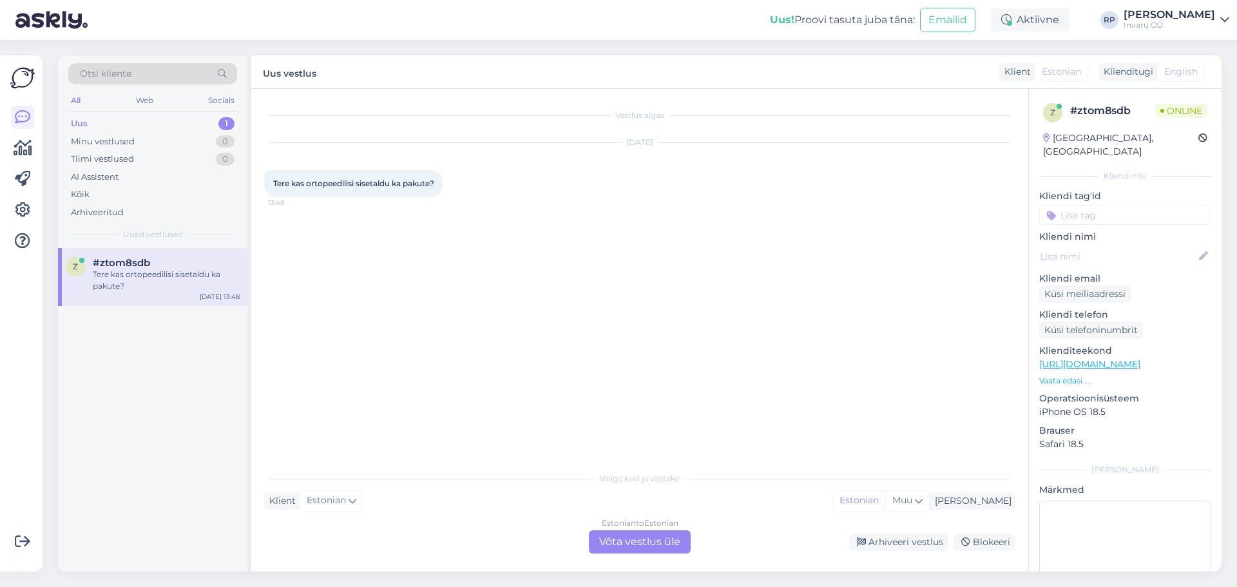 The height and width of the screenshot is (587, 1237). I want to click on p: Märkmed, so click(1125, 490).